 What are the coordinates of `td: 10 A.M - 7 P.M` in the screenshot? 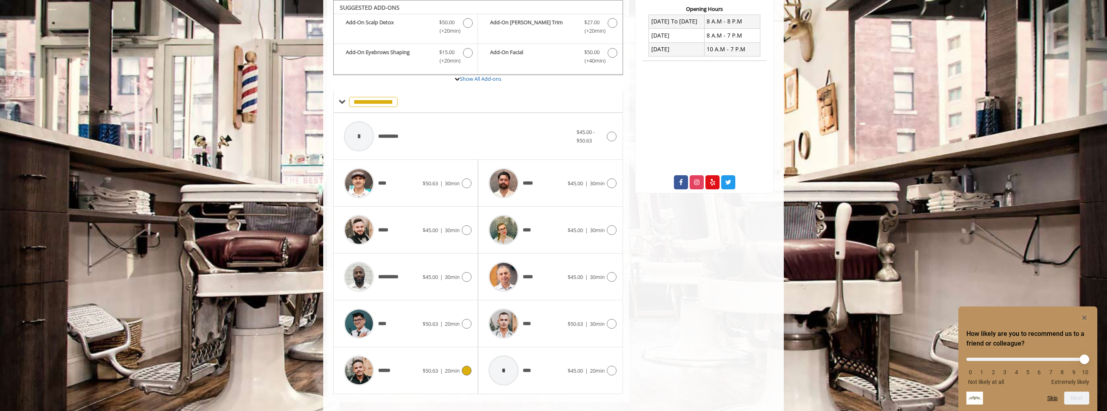 It's located at (732, 49).